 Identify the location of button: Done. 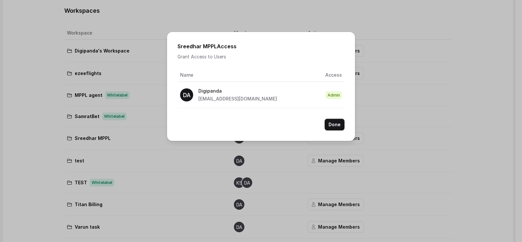
(335, 125).